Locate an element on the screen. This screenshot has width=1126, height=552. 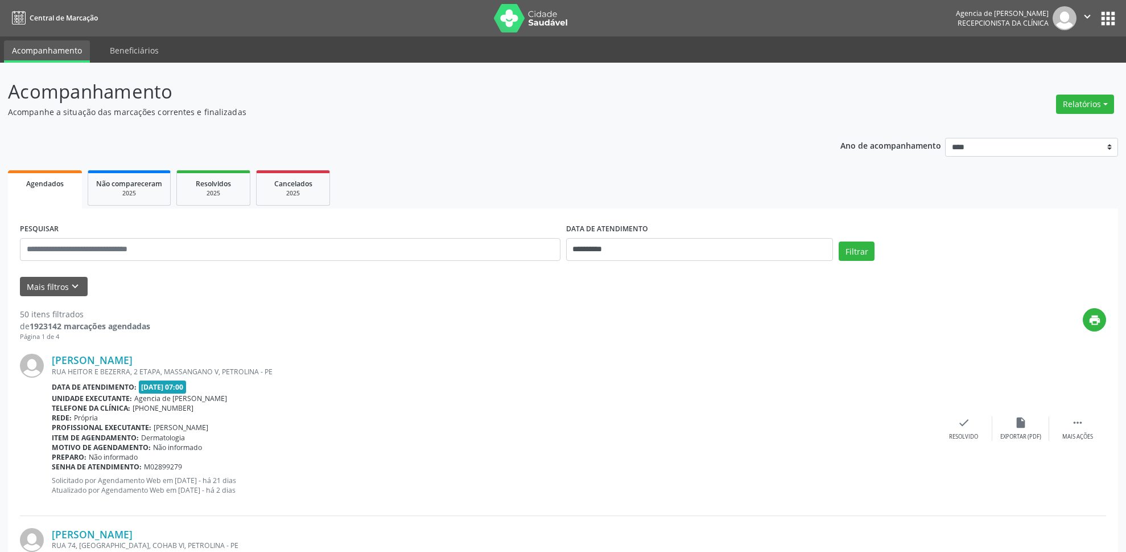
span: Cancelados is located at coordinates (293, 183).